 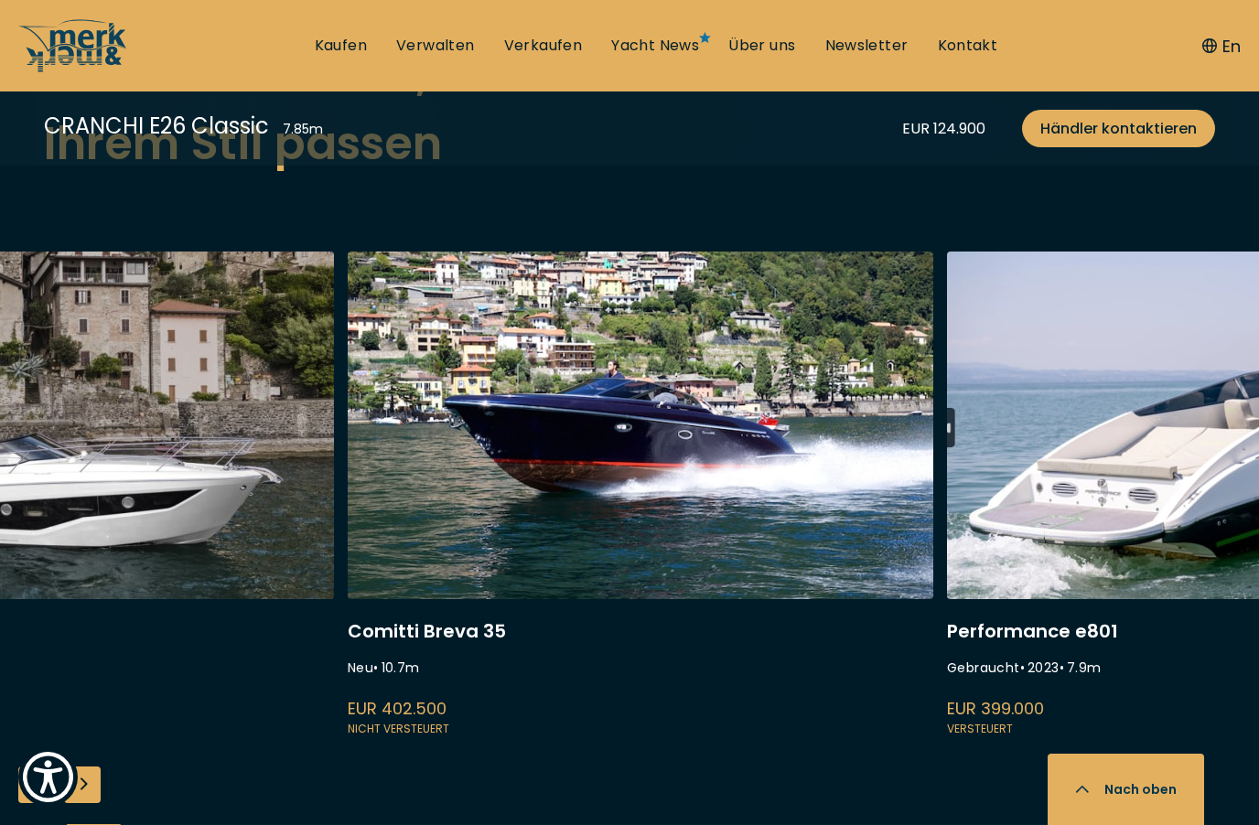 What do you see at coordinates (968, 46) in the screenshot?
I see `a: Kontakt` at bounding box center [968, 46].